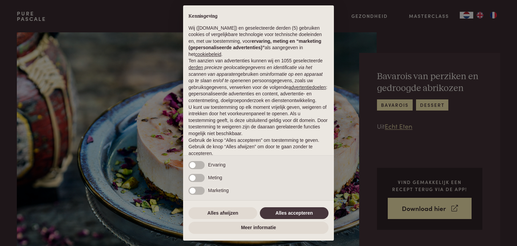  I want to click on button: Alles afwijzen, so click(223, 213).